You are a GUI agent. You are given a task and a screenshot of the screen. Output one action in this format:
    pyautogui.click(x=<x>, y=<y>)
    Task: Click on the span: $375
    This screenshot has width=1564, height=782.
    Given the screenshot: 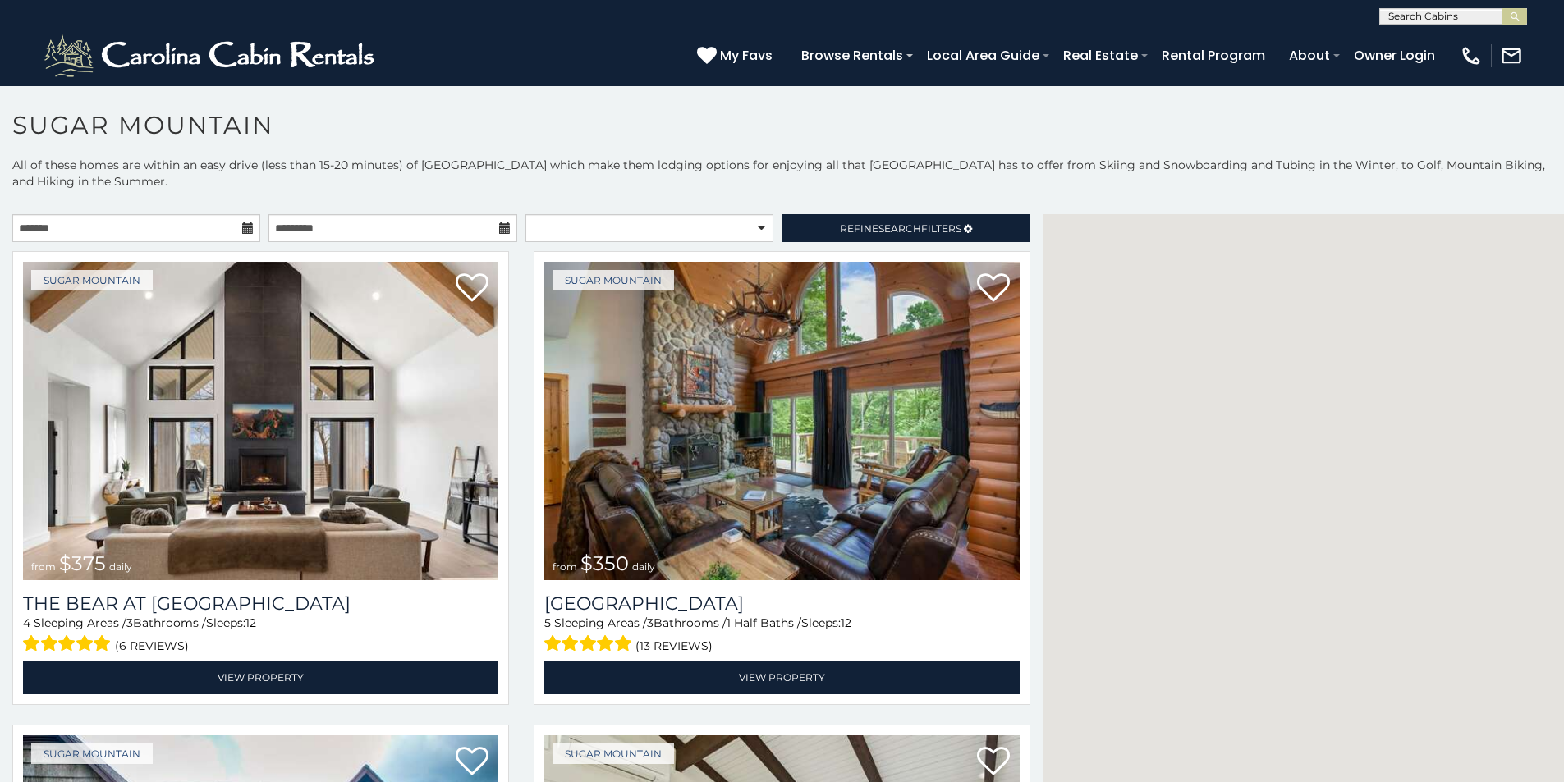 What is the action you would take?
    pyautogui.click(x=82, y=563)
    